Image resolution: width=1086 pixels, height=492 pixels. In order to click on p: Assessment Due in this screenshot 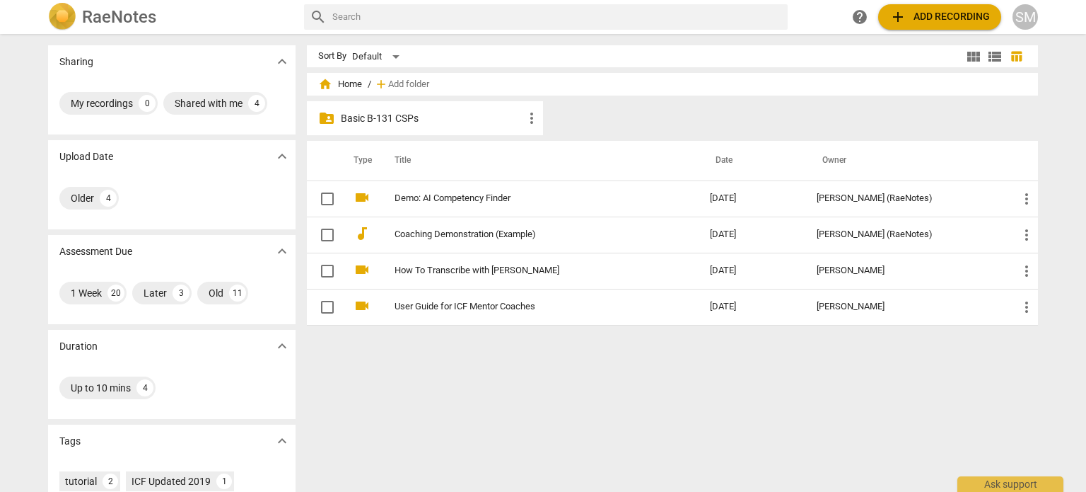, I will do `click(95, 251)`.